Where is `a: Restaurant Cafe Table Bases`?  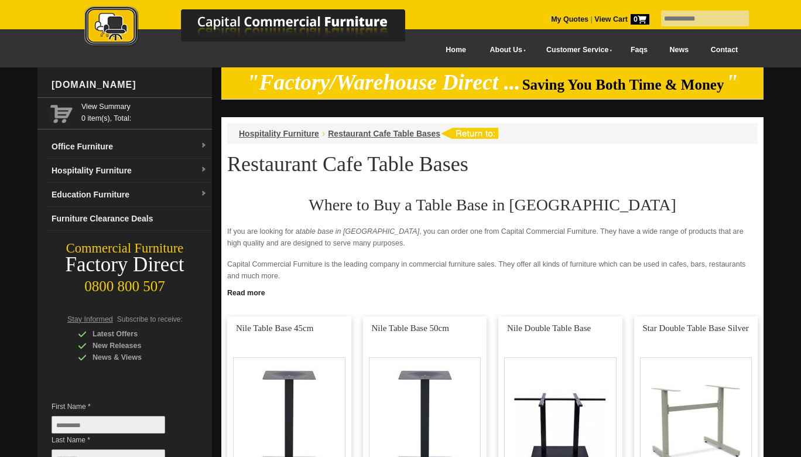
a: Restaurant Cafe Table Bases is located at coordinates (384, 133).